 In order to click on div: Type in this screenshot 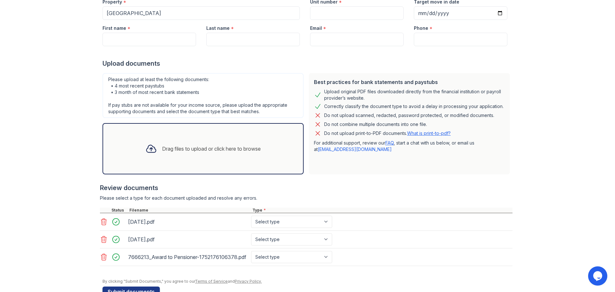, I will do `click(382, 210)`.